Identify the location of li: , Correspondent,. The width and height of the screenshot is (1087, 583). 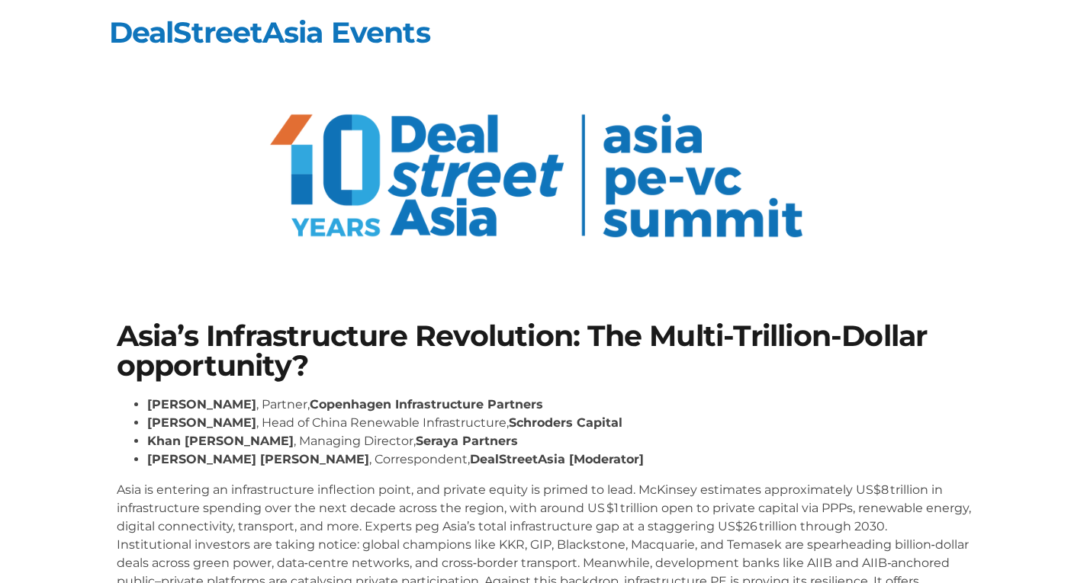
(559, 460).